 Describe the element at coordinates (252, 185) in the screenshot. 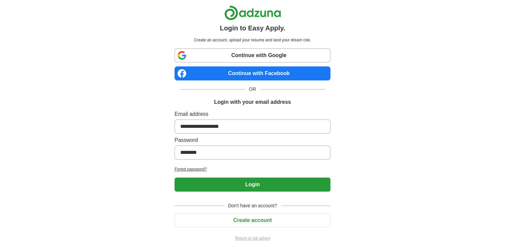

I see `button: Login` at that location.